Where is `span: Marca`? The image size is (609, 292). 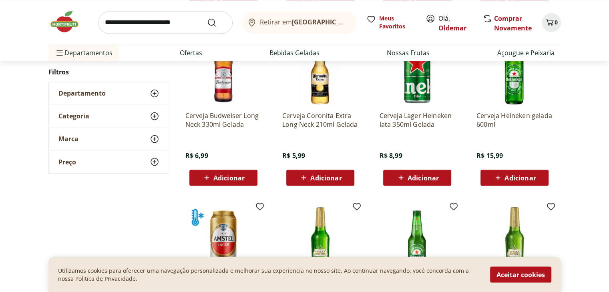
span: Marca is located at coordinates (68, 139).